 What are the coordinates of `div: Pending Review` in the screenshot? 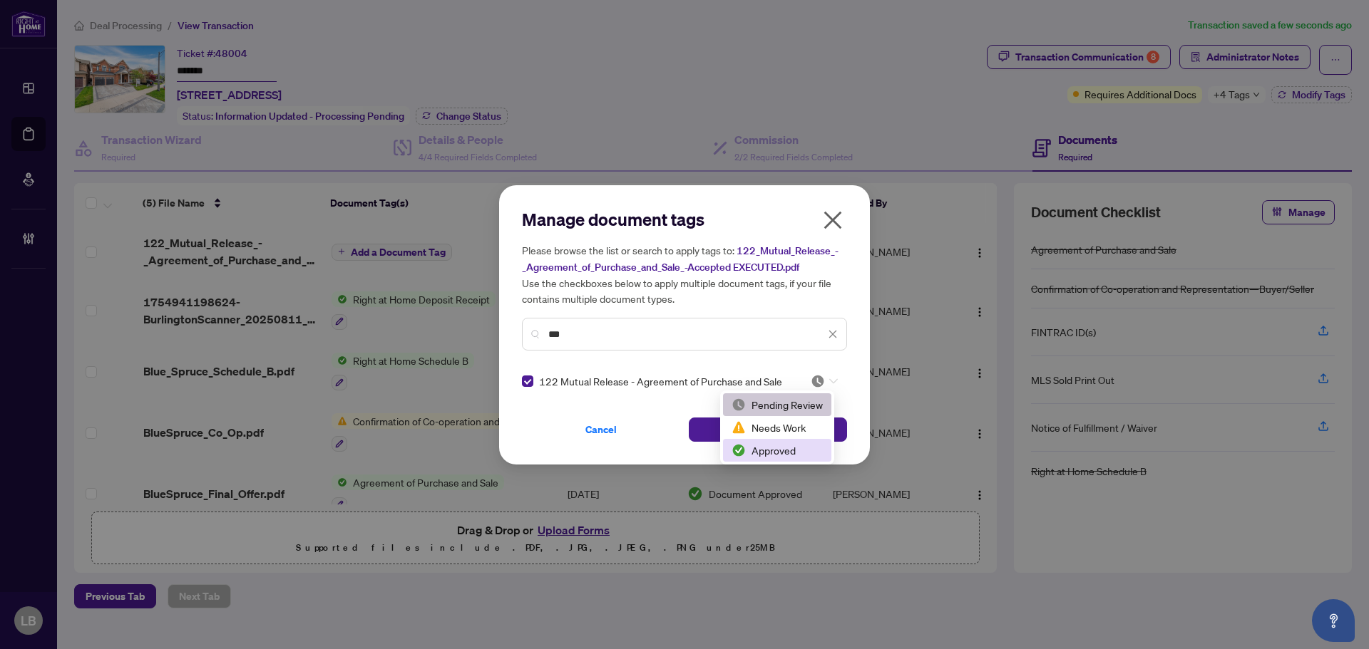 It's located at (777, 405).